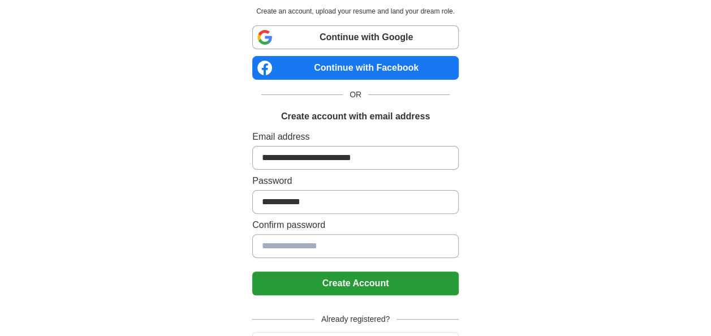 The image size is (711, 336). Describe the element at coordinates (355, 11) in the screenshot. I see `p: Create an account, upload your resume and land your dream role.` at that location.